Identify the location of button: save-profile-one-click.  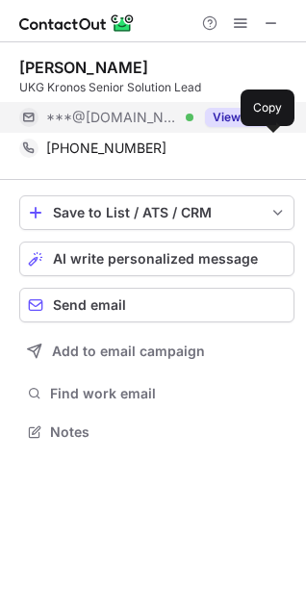
(157, 213).